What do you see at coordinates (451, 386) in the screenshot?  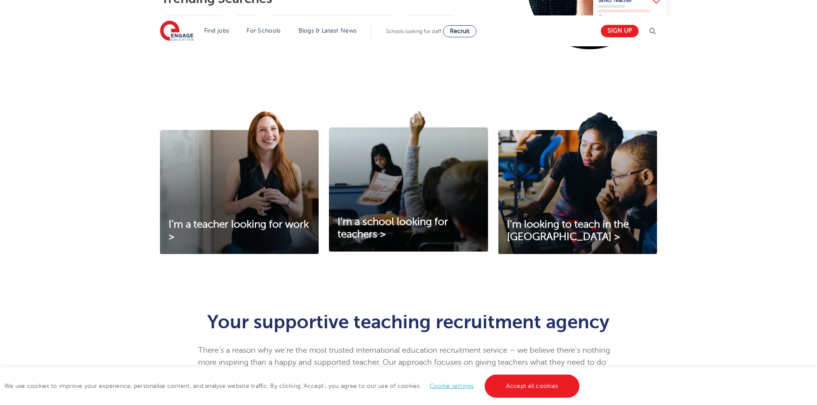 I see `a: Cookie settings` at bounding box center [451, 386].